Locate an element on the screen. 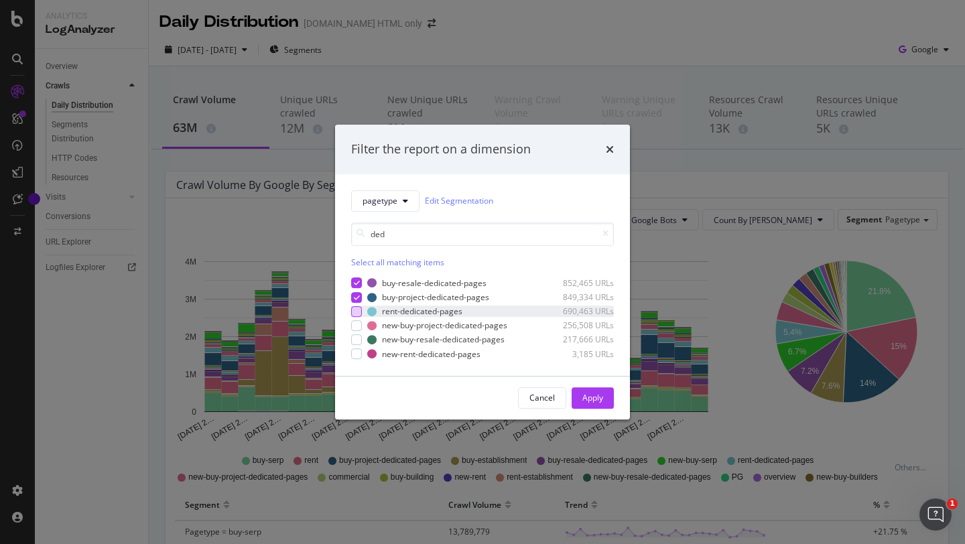 The image size is (965, 544). button: pagetype is located at coordinates (385, 201).